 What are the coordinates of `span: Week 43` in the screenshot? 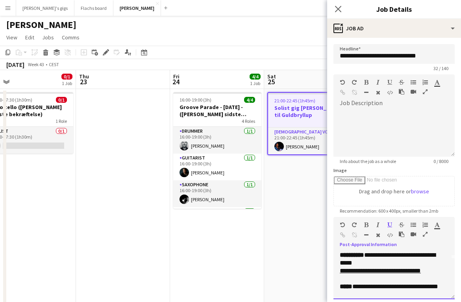 It's located at (36, 64).